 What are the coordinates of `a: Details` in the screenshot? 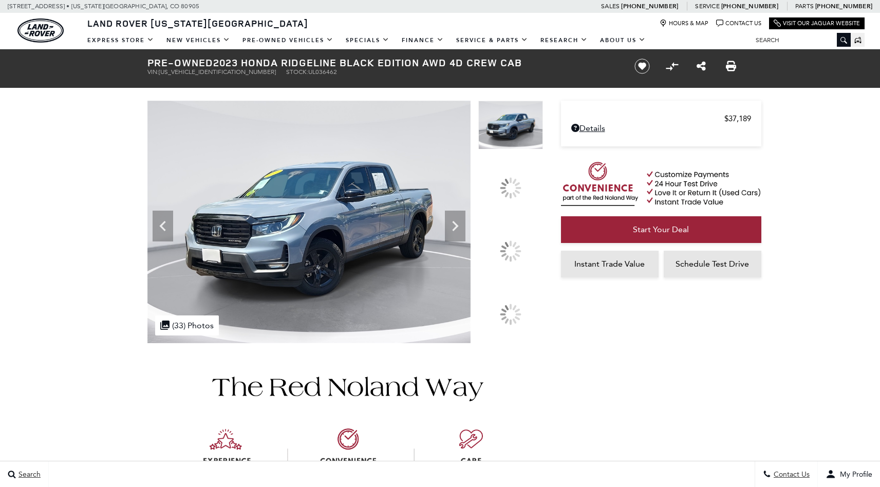 It's located at (661, 128).